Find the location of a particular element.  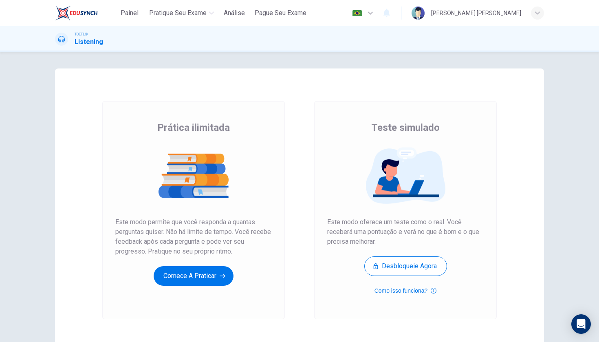

h1: Listening is located at coordinates (89, 42).